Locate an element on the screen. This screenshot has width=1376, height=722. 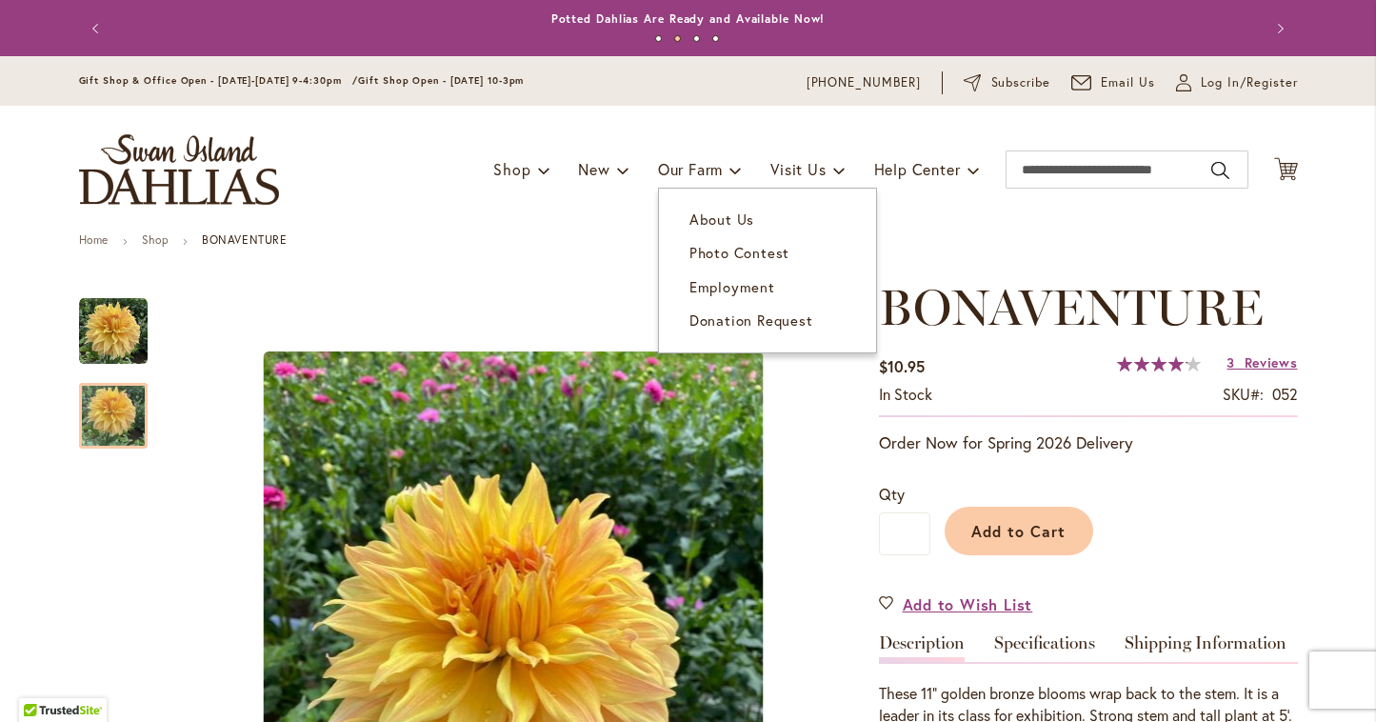
span: Donation Request is located at coordinates (751, 320).